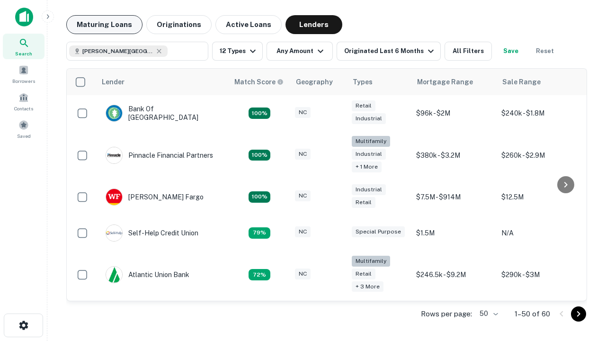 This screenshot has height=341, width=606. What do you see at coordinates (378, 231) in the screenshot?
I see `div: Special Purpose` at bounding box center [378, 231].